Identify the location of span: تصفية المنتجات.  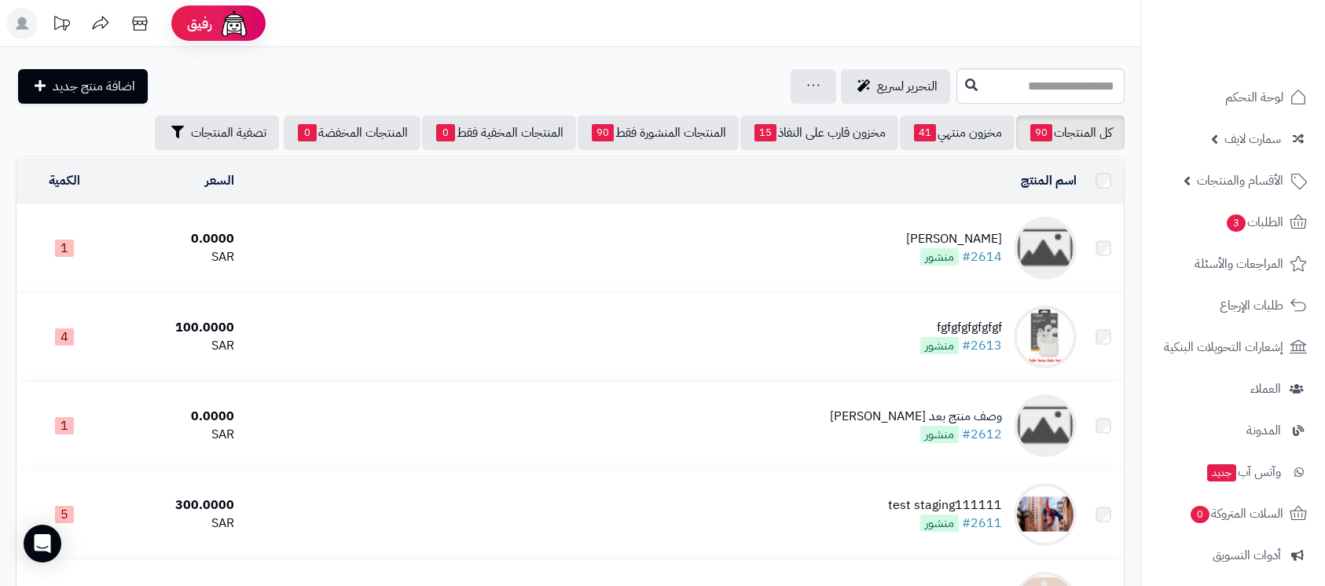
(229, 133).